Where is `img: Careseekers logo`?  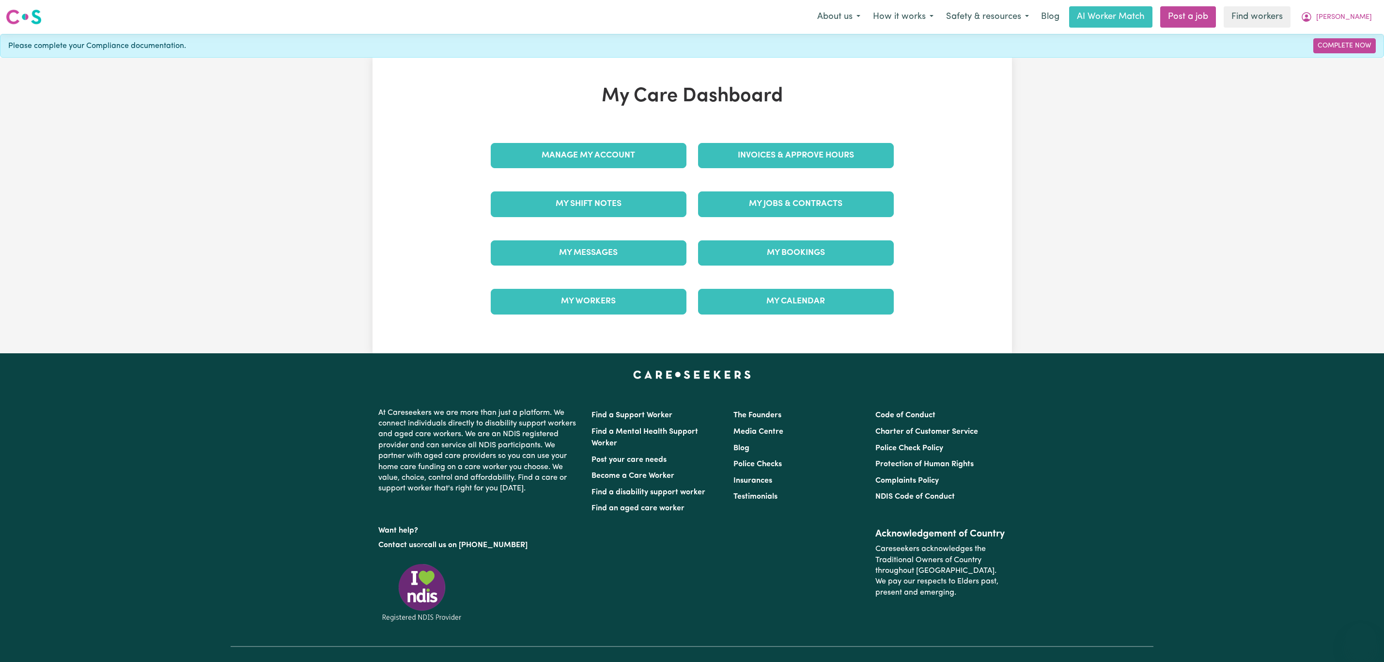
img: Careseekers logo is located at coordinates (24, 17).